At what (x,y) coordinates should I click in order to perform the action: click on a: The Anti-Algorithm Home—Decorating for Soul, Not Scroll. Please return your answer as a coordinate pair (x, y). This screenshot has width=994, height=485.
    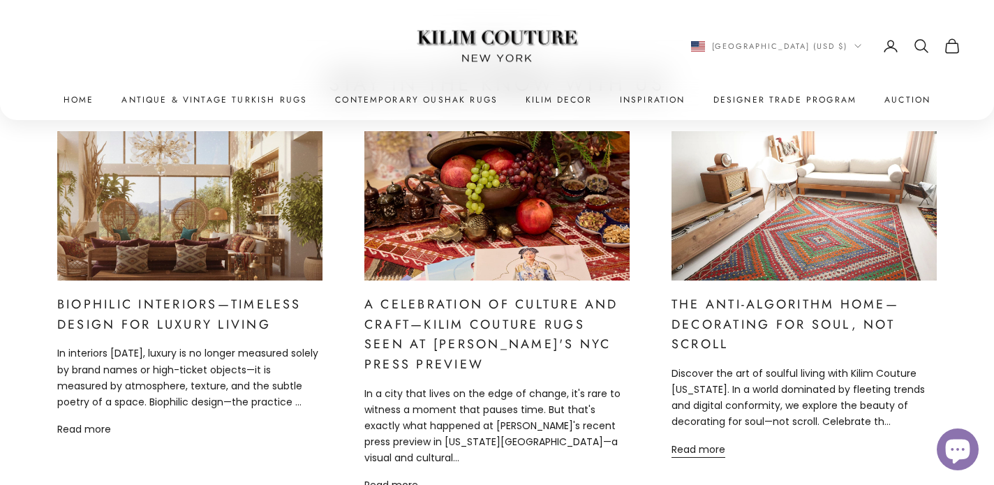
    Looking at the image, I should click on (785, 324).